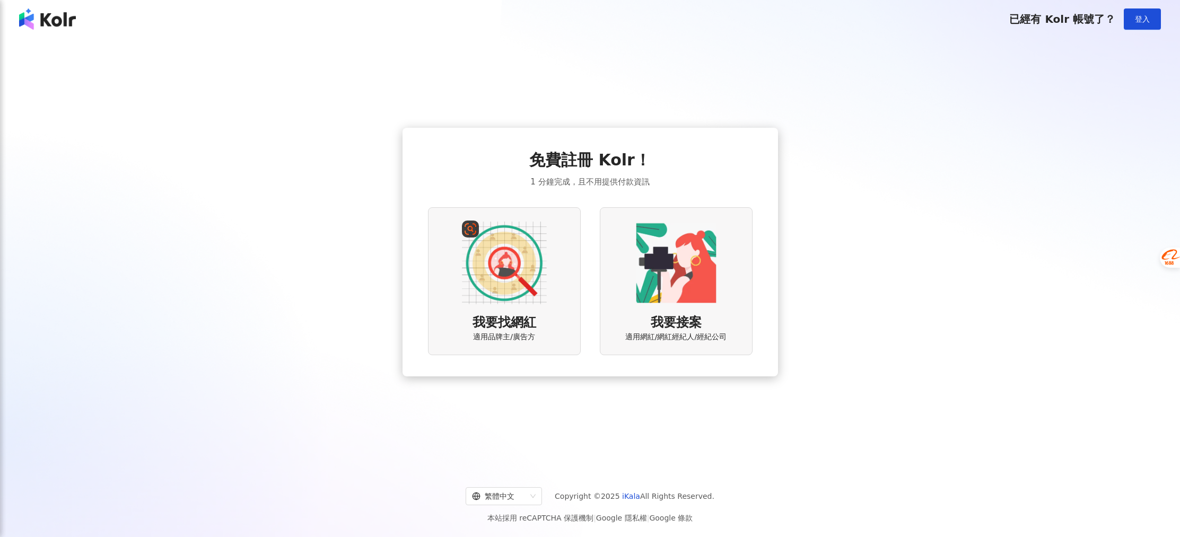 The height and width of the screenshot is (537, 1180). What do you see at coordinates (499, 496) in the screenshot?
I see `div: 繁體中文` at bounding box center [499, 496].